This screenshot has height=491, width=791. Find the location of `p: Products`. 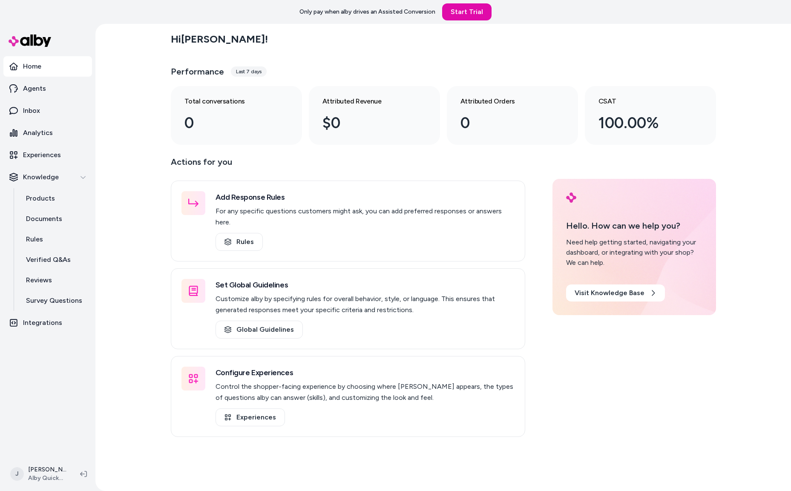

p: Products is located at coordinates (40, 198).